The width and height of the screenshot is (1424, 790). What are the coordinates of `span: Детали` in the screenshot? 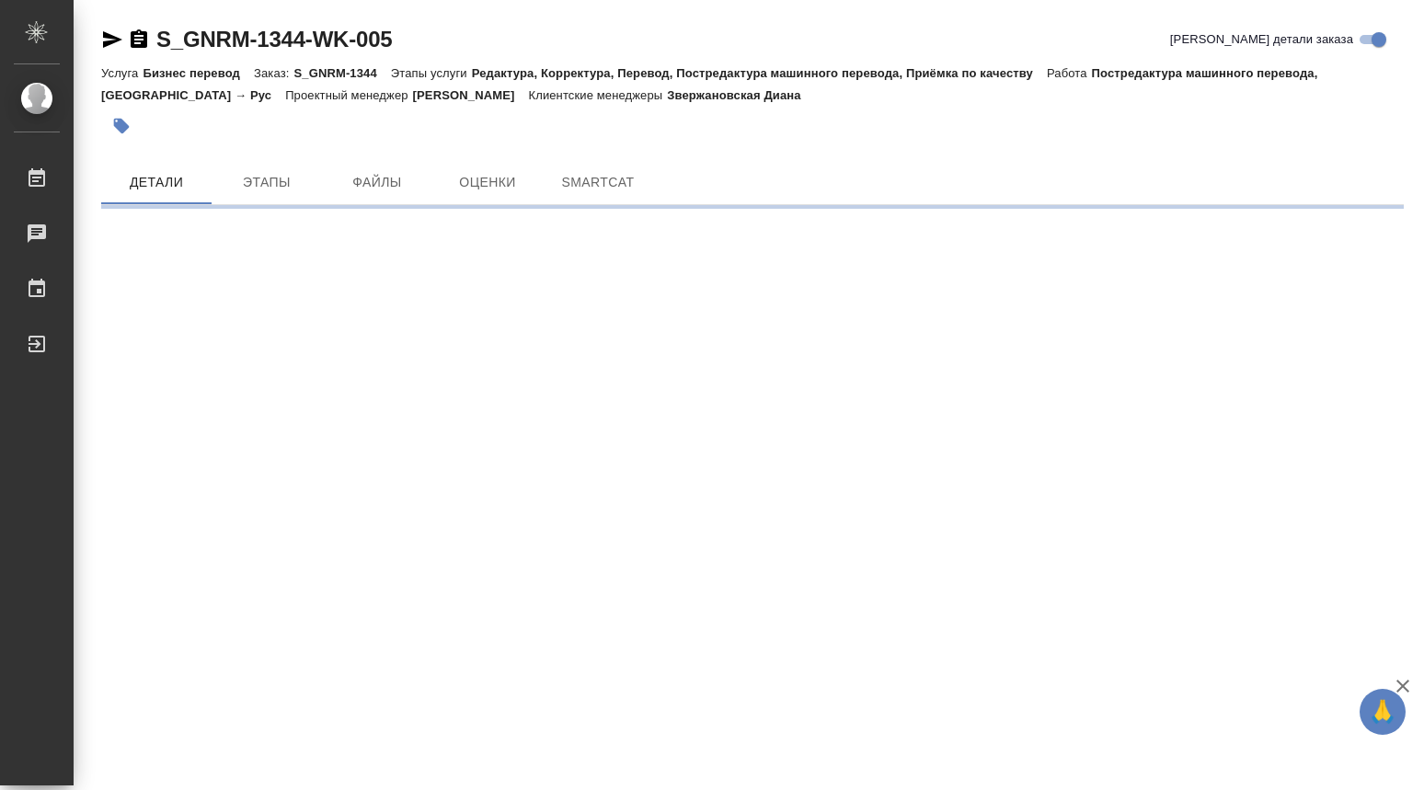 It's located at (156, 182).